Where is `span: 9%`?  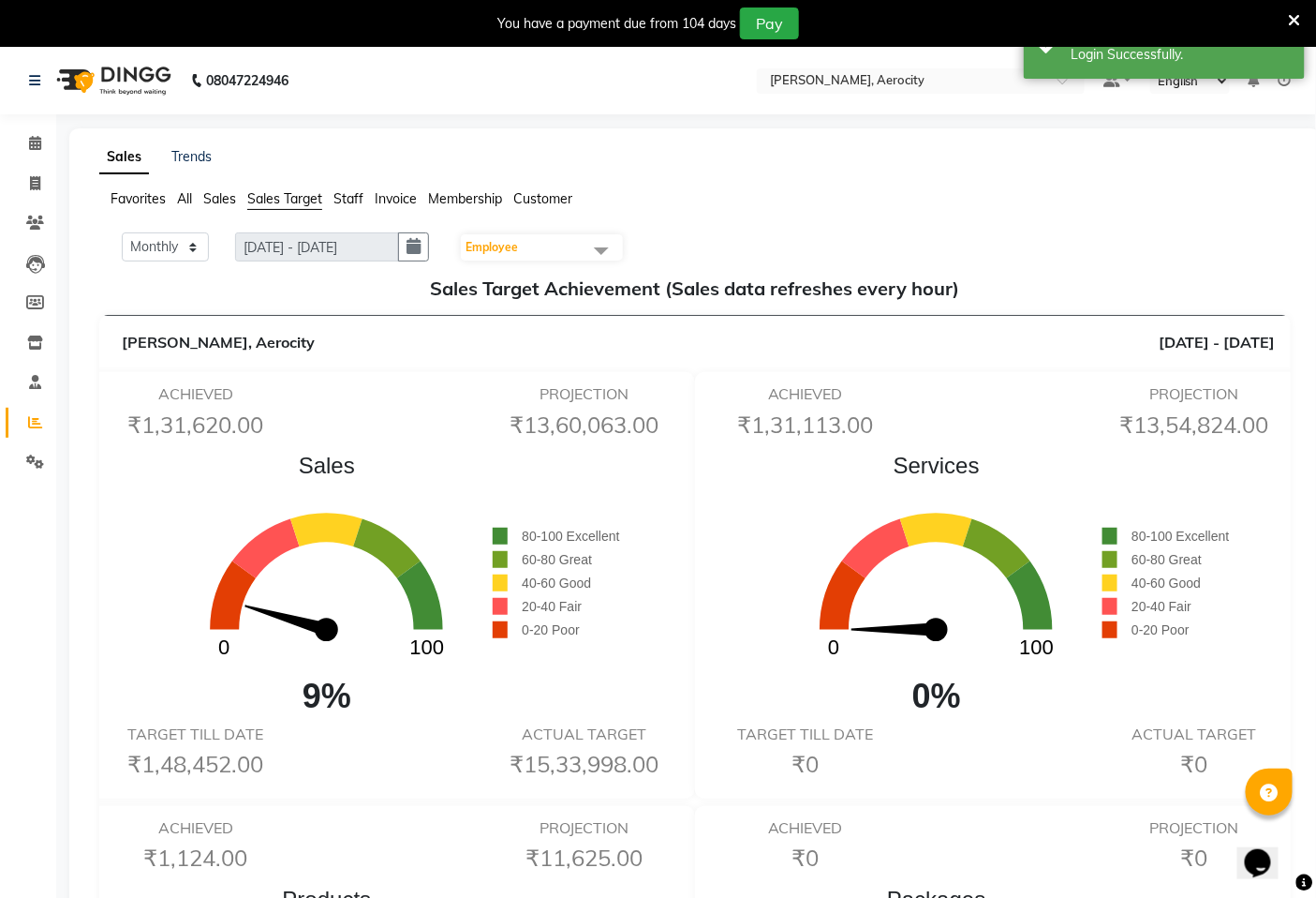
span: 9% is located at coordinates (326, 696).